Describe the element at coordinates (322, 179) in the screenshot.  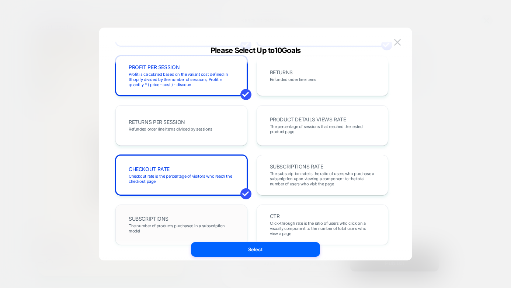
I see `span: The subscription rate is the ratio of users who purchase a subscription upon viewing a component ...` at that location.